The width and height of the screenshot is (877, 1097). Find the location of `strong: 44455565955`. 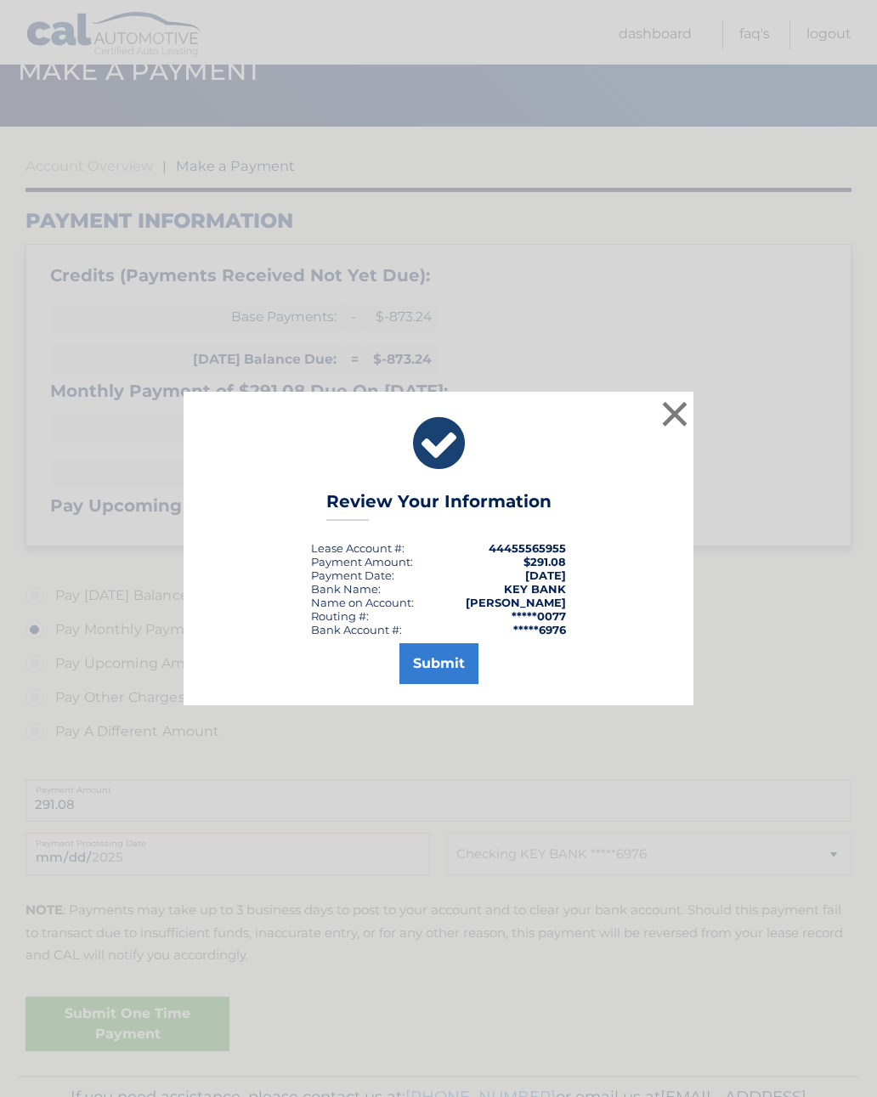

strong: 44455565955 is located at coordinates (527, 548).